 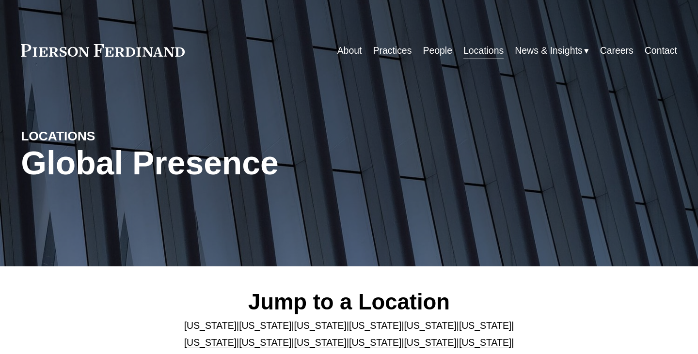 What do you see at coordinates (349, 50) in the screenshot?
I see `a: About` at bounding box center [349, 50].